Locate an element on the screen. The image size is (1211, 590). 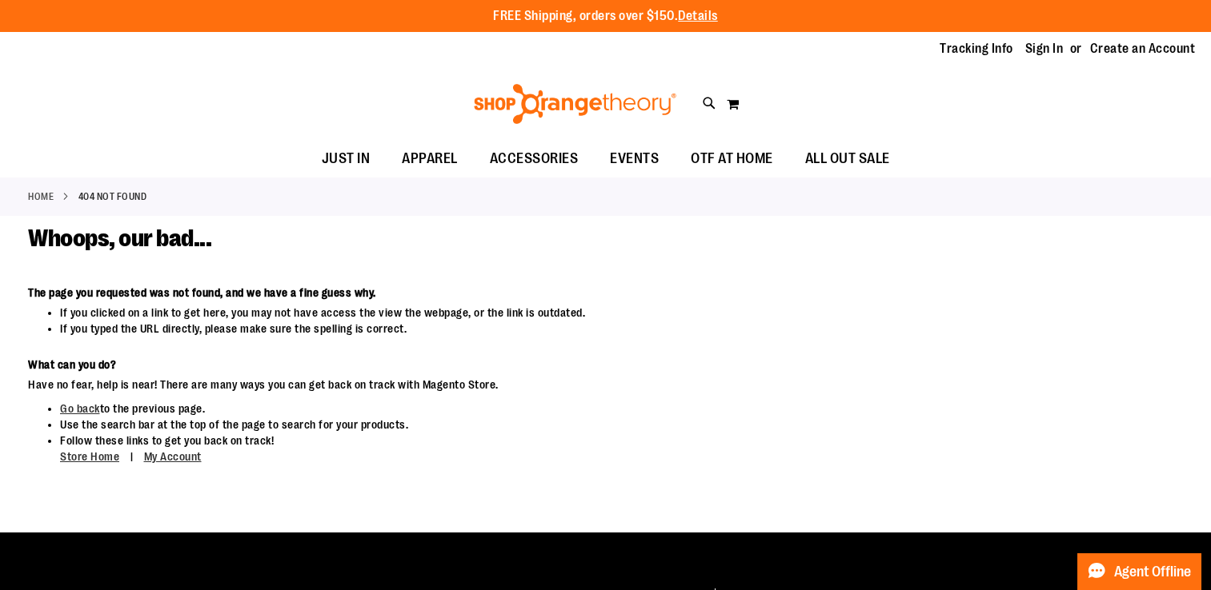
a: Go back is located at coordinates (80, 409).